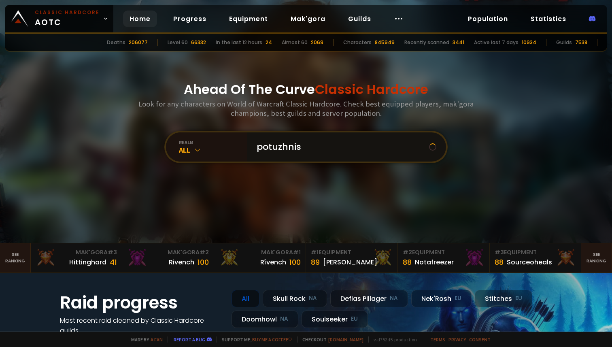  What do you see at coordinates (144, 339) in the screenshot?
I see `span: Made by` at bounding box center [144, 339].